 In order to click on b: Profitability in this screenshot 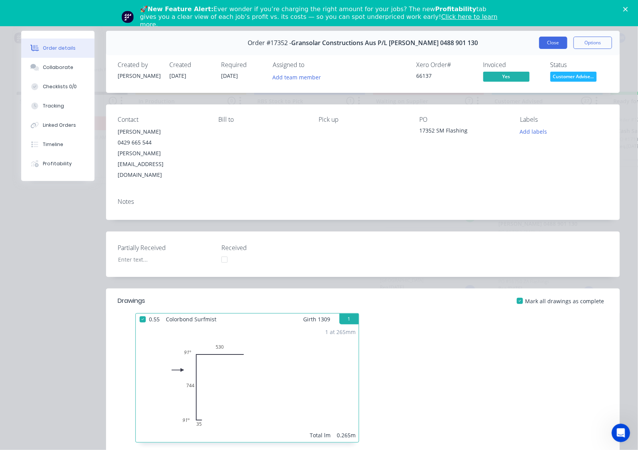, I will do `click(455, 9)`.